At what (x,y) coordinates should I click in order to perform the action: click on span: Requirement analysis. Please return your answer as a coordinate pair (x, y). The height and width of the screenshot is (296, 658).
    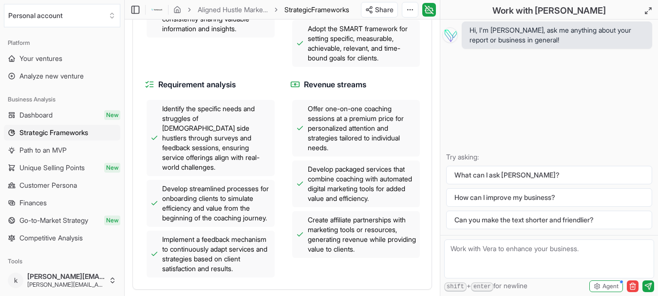
    Looking at the image, I should click on (197, 84).